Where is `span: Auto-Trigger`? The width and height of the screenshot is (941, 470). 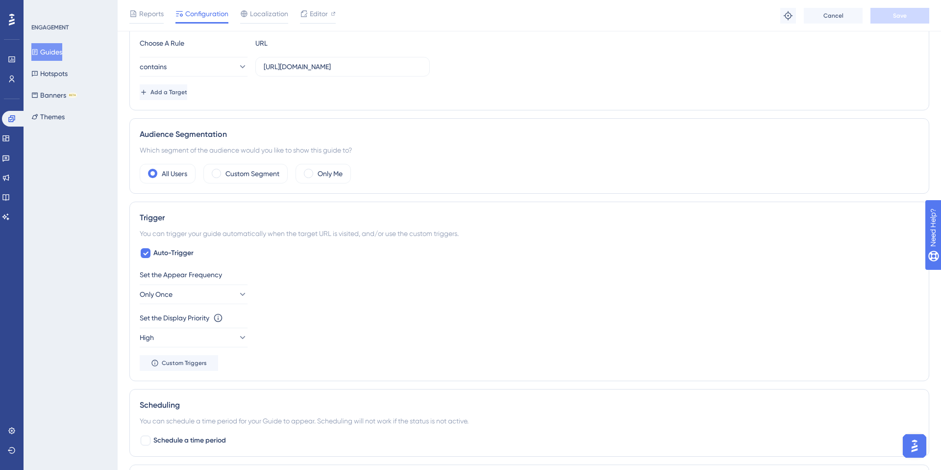 span: Auto-Trigger is located at coordinates (174, 253).